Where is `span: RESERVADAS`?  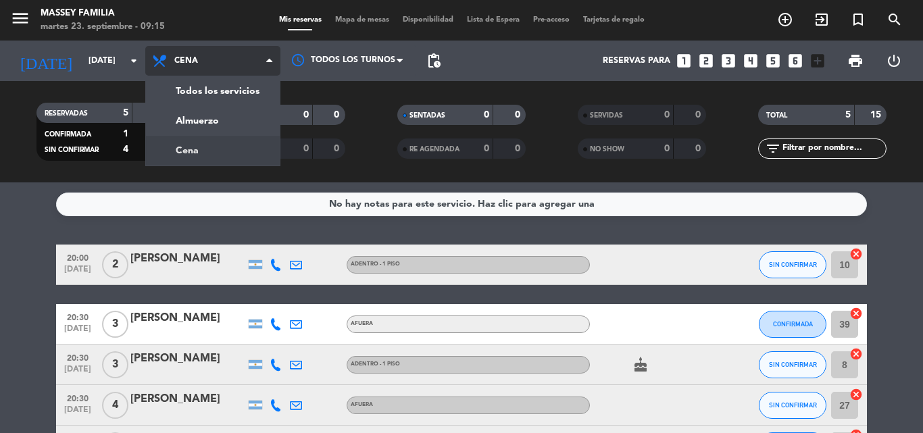 span: RESERVADAS is located at coordinates (66, 114).